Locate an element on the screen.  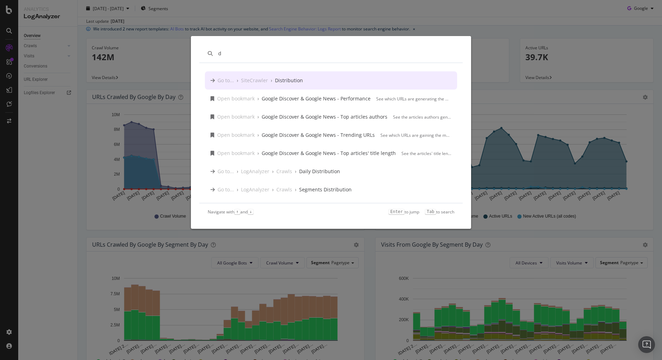
div: Google Discover & Google News - Trending URLs is located at coordinates (318, 135).